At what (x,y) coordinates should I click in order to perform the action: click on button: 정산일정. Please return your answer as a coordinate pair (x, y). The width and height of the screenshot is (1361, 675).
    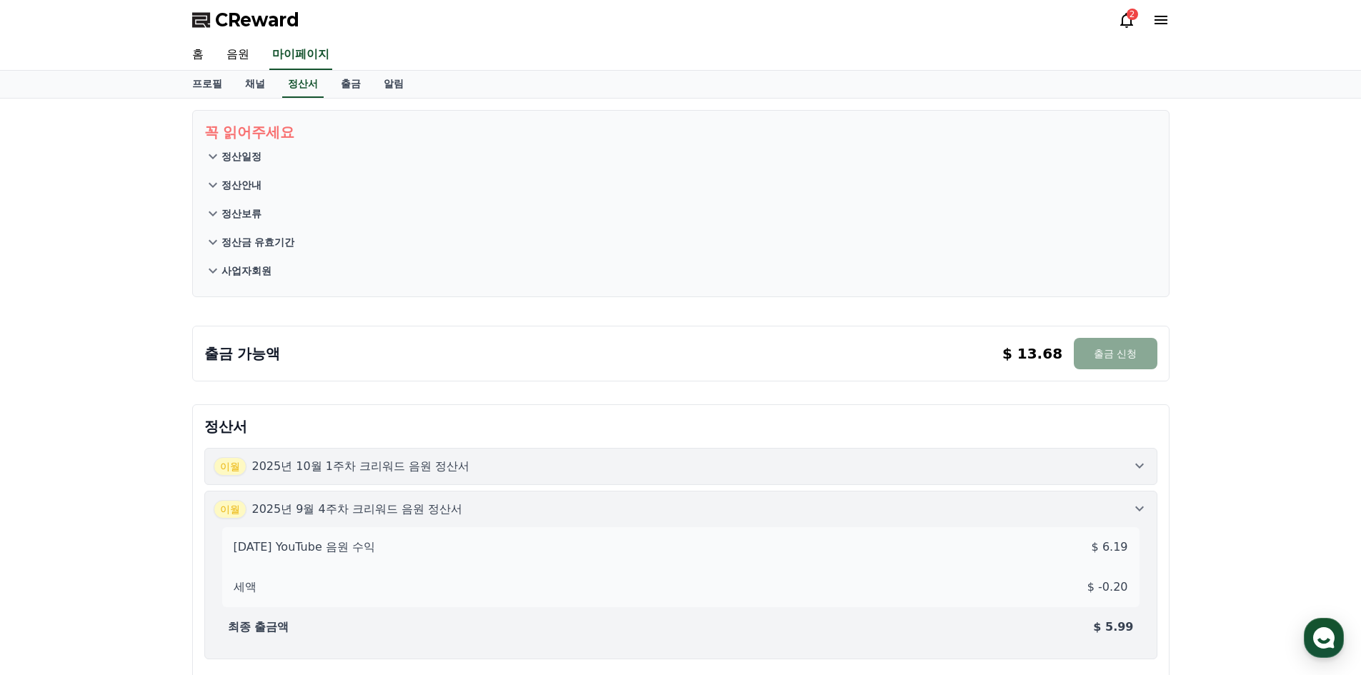
    Looking at the image, I should click on (681, 157).